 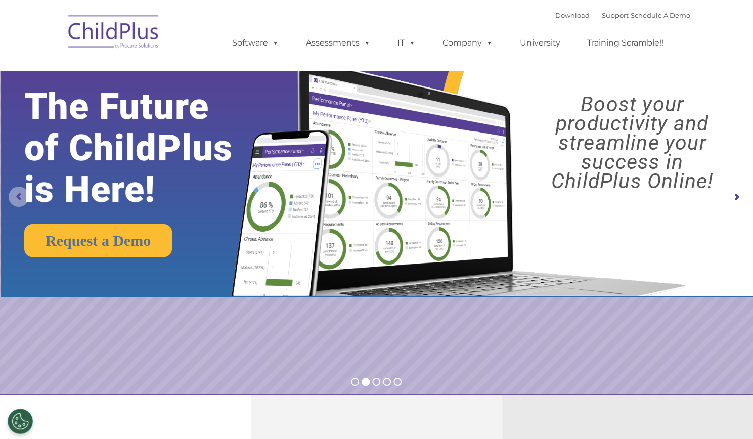 I want to click on img: ChildPlus by Procare Solutions, so click(x=114, y=33).